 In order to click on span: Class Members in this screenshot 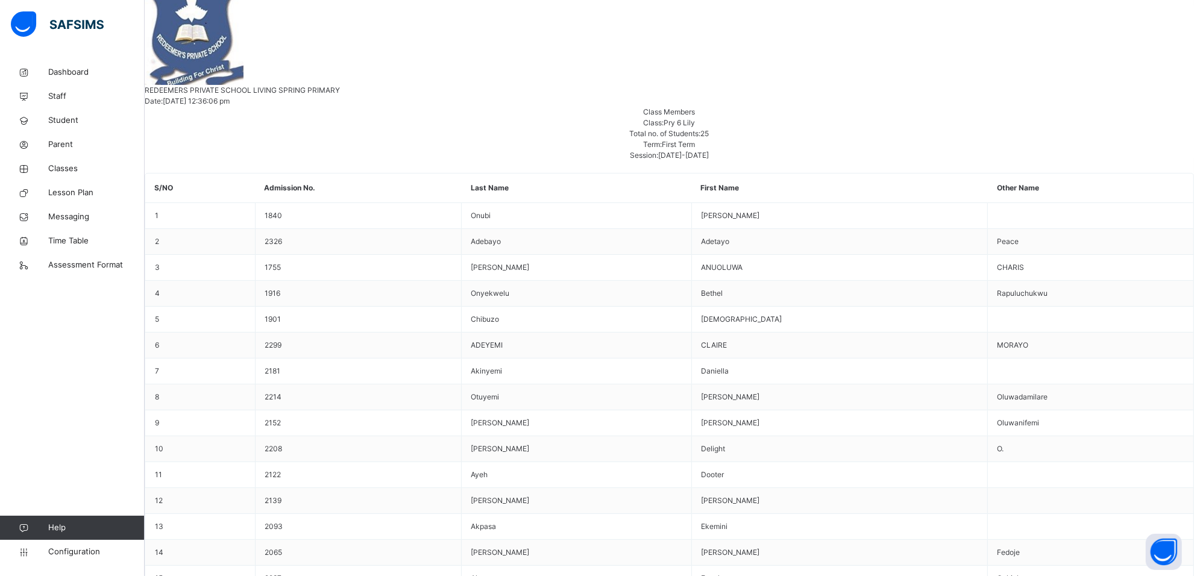, I will do `click(670, 112)`.